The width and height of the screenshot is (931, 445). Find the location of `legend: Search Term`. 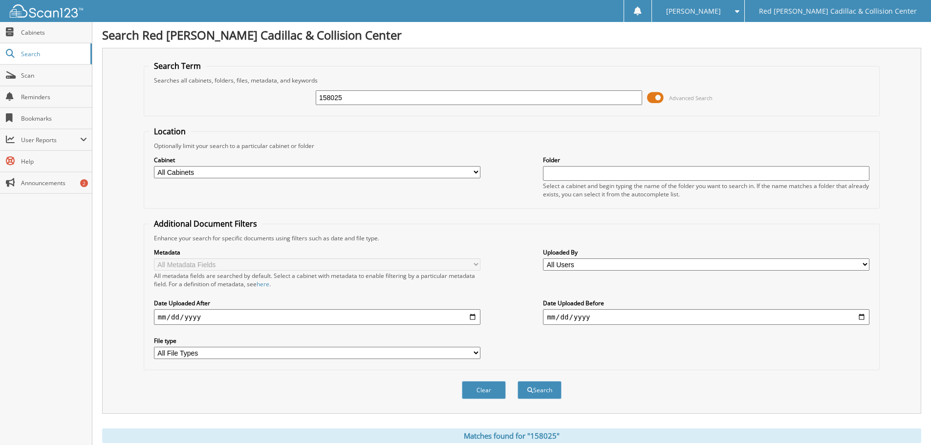

legend: Search Term is located at coordinates (177, 66).